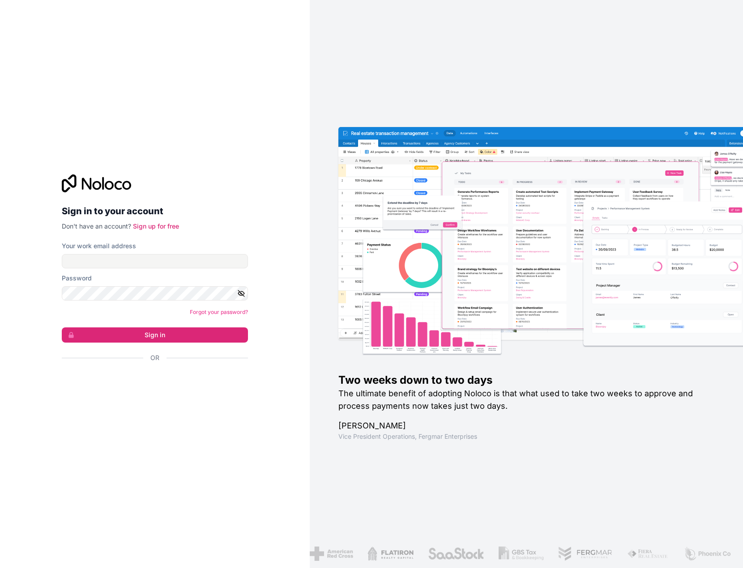 The image size is (743, 568). I want to click on label: Password, so click(77, 278).